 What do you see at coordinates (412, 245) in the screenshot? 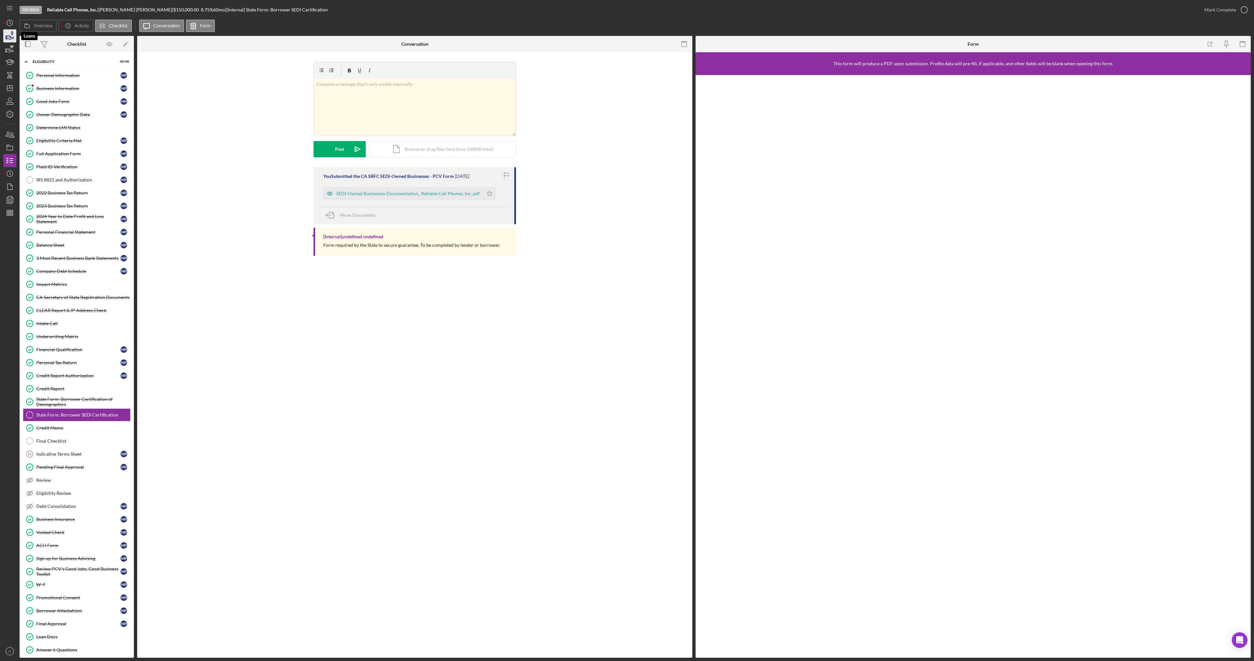
I see `div: Form required by the State to secure guarantee. To be completed by lender or borrower.` at bounding box center [412, 245].